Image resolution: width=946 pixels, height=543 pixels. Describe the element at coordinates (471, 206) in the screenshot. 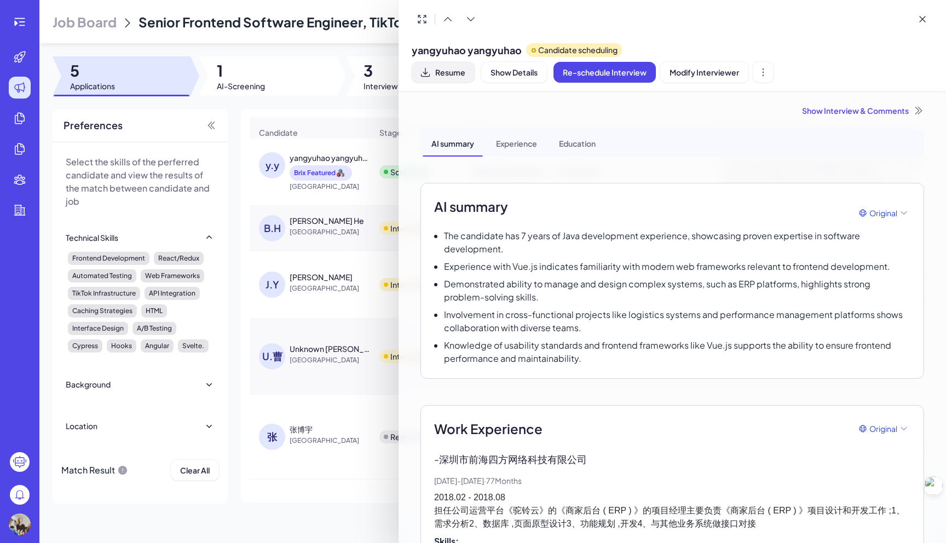

I see `h2: AI summary` at that location.